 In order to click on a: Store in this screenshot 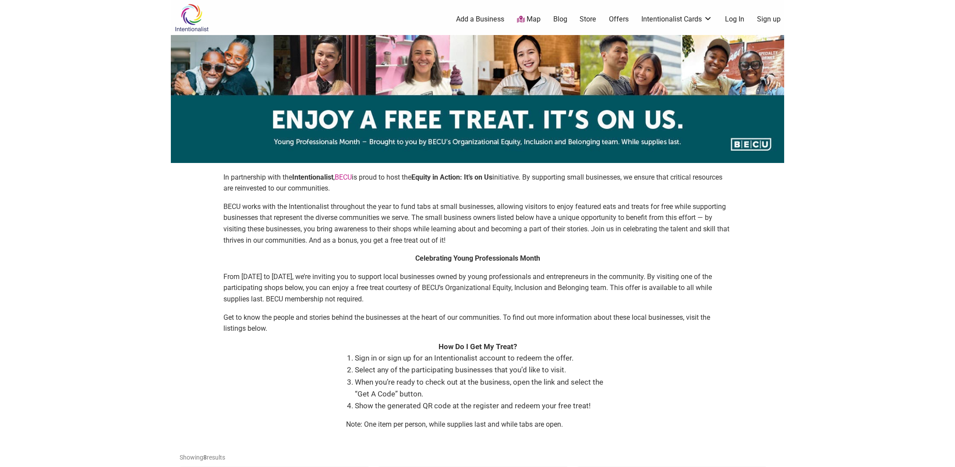, I will do `click(588, 19)`.